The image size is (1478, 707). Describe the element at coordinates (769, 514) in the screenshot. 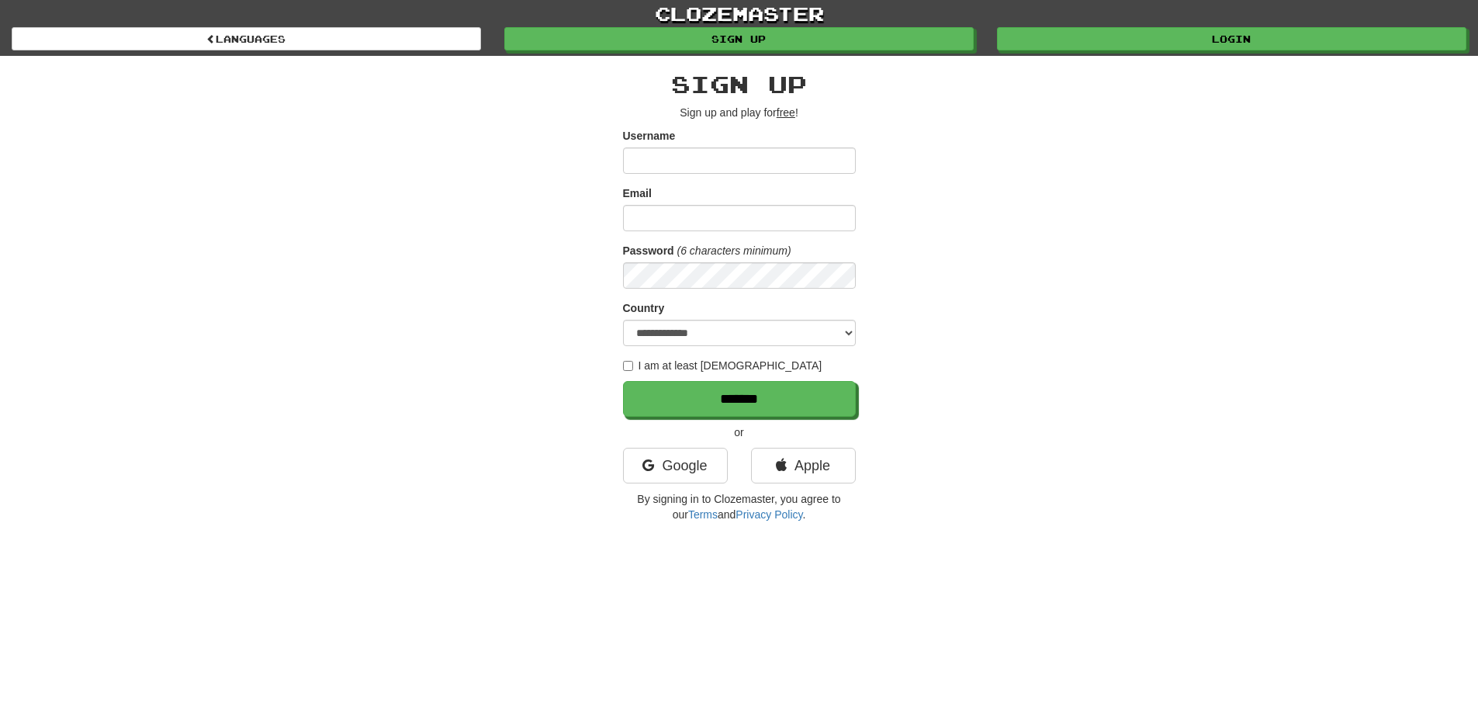

I see `a: Privacy Policy` at that location.